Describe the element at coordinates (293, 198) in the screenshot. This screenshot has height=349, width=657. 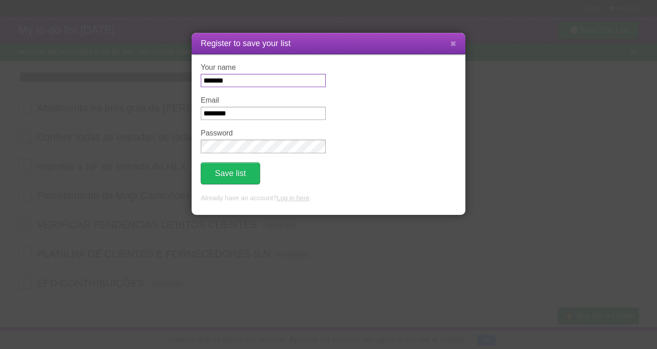
I see `a: Log in here` at that location.